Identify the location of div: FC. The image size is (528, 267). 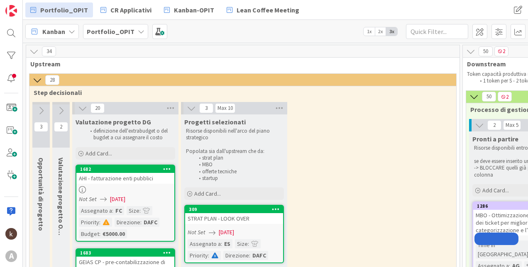
(119, 211).